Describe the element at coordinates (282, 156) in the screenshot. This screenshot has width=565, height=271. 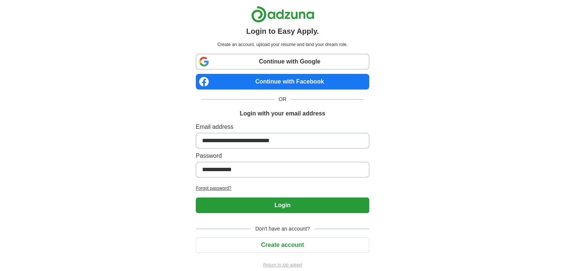
I see `label: Password` at that location.